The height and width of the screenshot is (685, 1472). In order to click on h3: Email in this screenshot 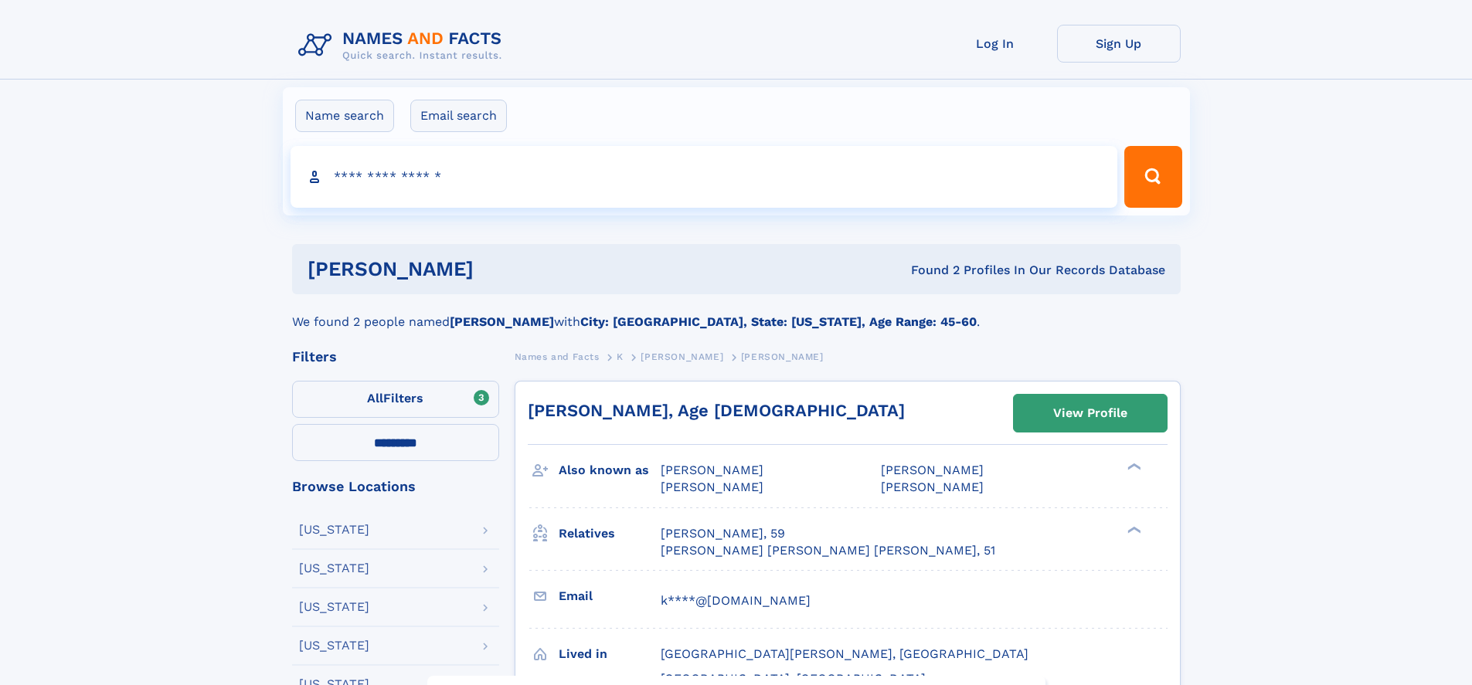, I will do `click(610, 596)`.